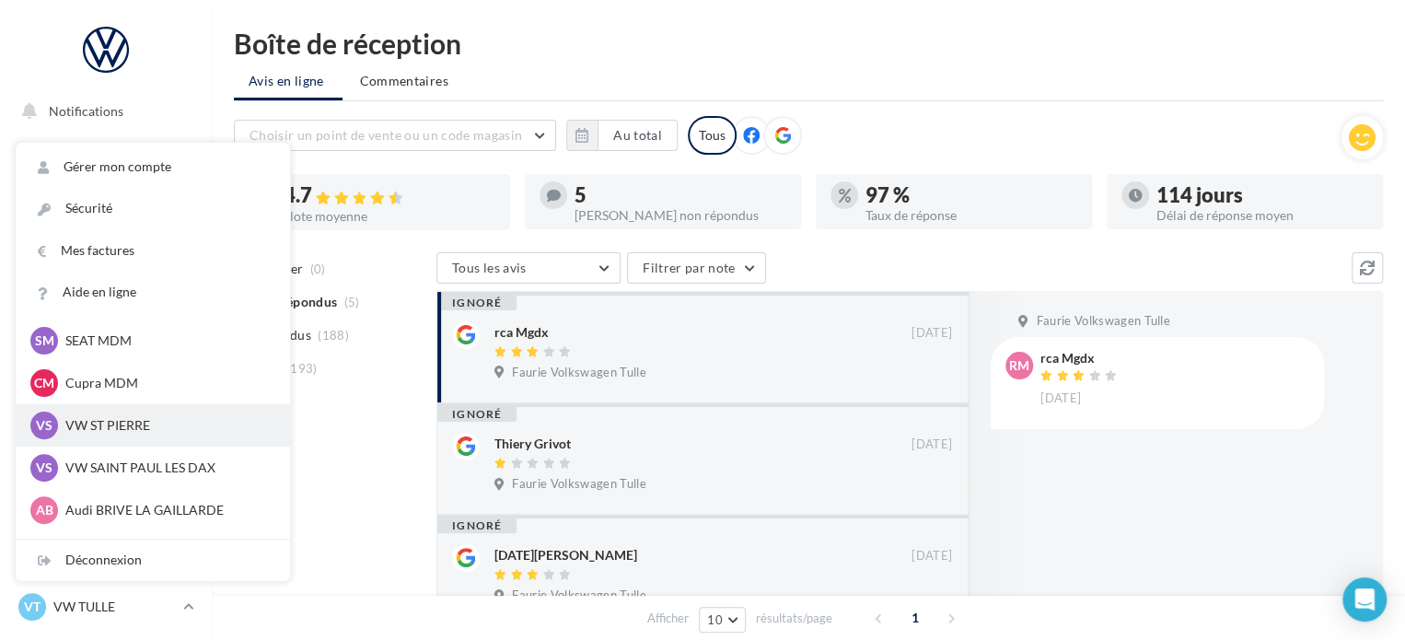 The height and width of the screenshot is (640, 1405). What do you see at coordinates (712, 135) in the screenshot?
I see `div: Tous` at bounding box center [712, 135].